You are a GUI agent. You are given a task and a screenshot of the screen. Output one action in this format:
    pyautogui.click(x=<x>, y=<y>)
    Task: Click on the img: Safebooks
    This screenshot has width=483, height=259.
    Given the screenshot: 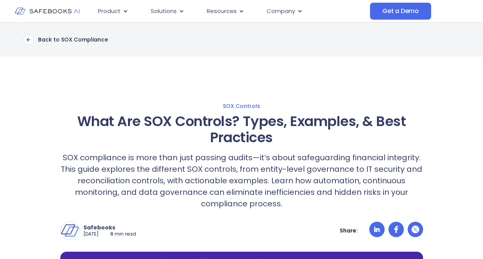 What is the action you would take?
    pyautogui.click(x=70, y=230)
    